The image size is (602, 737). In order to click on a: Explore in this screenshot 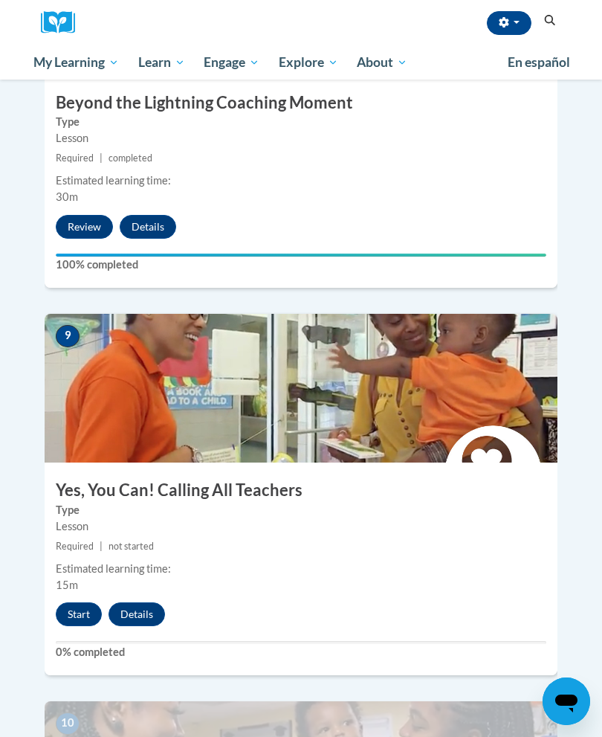, I will do `click(308, 62)`.